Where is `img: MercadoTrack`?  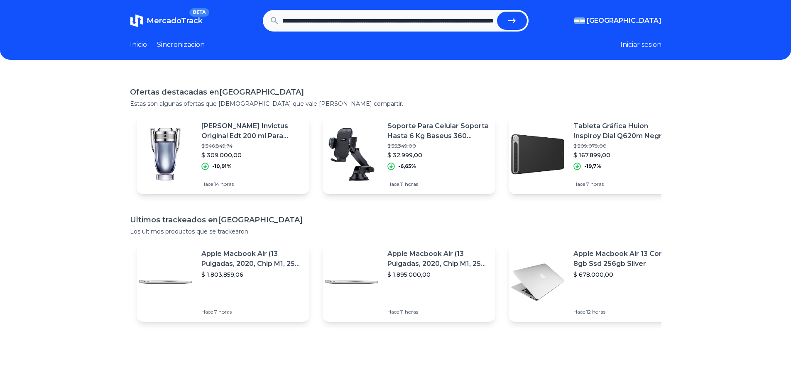
img: MercadoTrack is located at coordinates (137, 21).